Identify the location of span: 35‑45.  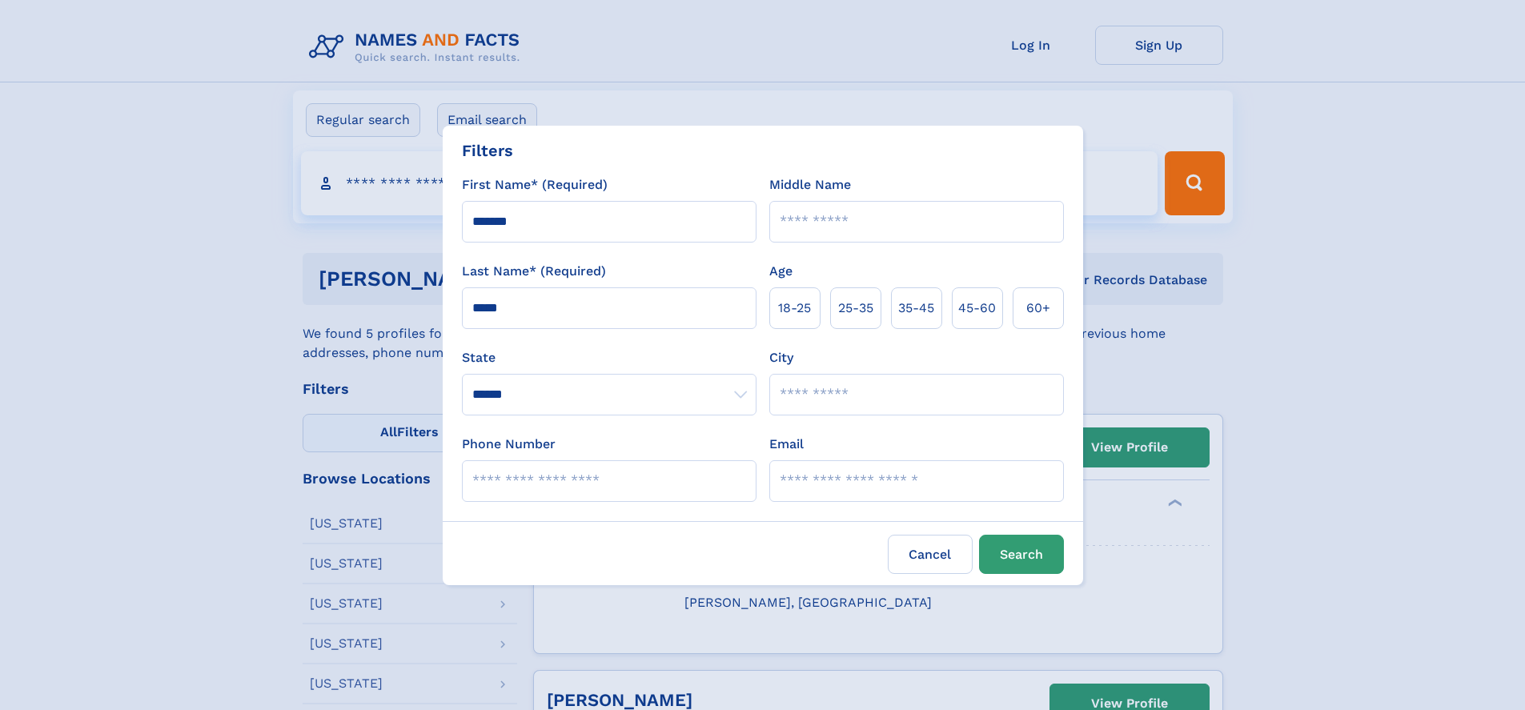
(916, 308).